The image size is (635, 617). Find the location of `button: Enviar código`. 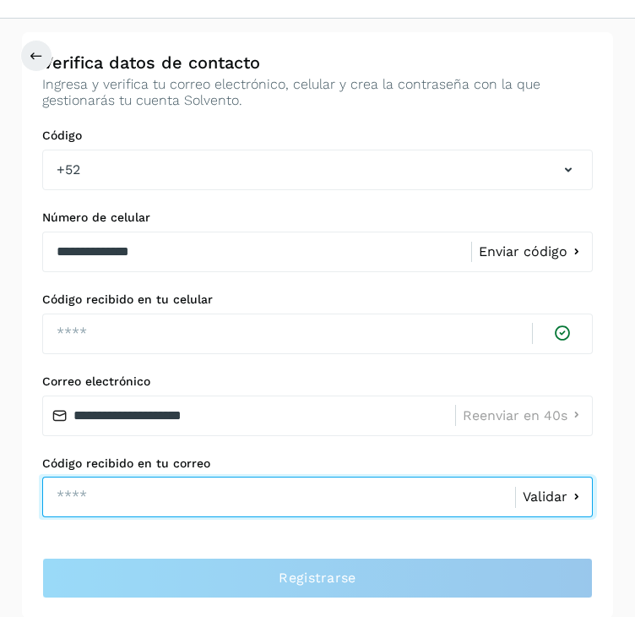

button: Enviar código is located at coordinates (532, 252).